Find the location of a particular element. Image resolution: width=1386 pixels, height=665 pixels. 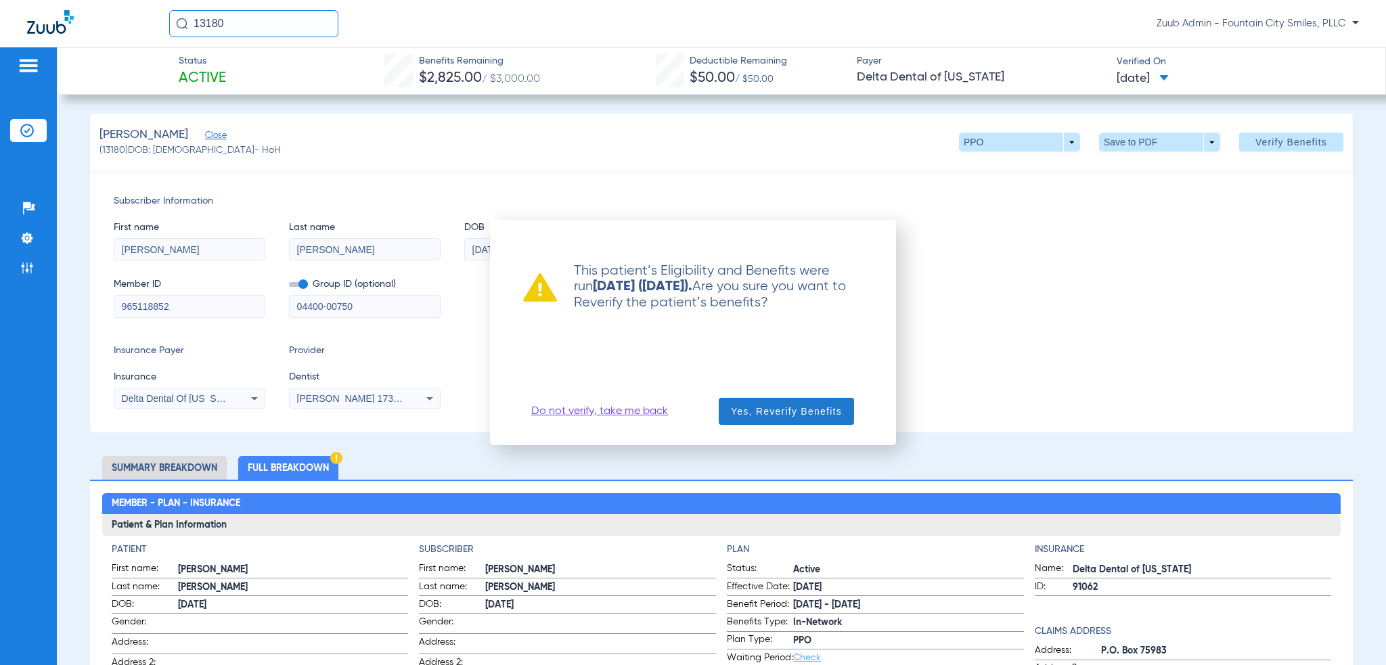

img: warning already ran verification recently is located at coordinates (540, 287).